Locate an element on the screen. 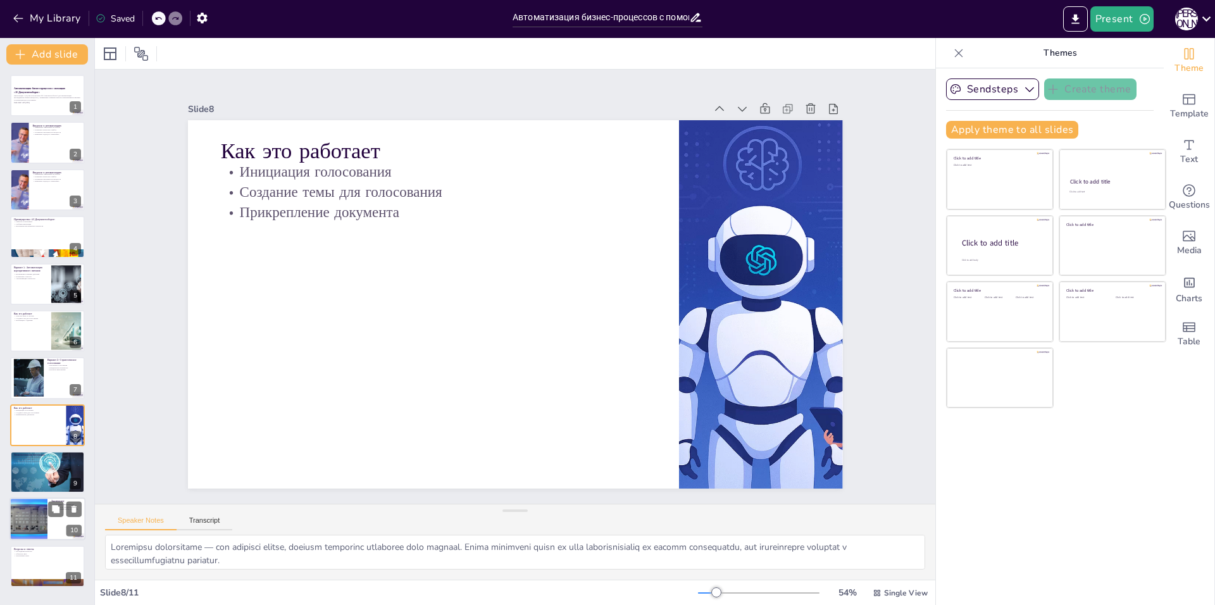 Image resolution: width=1215 pixels, height=605 pixels. button: Add slide is located at coordinates (47, 54).